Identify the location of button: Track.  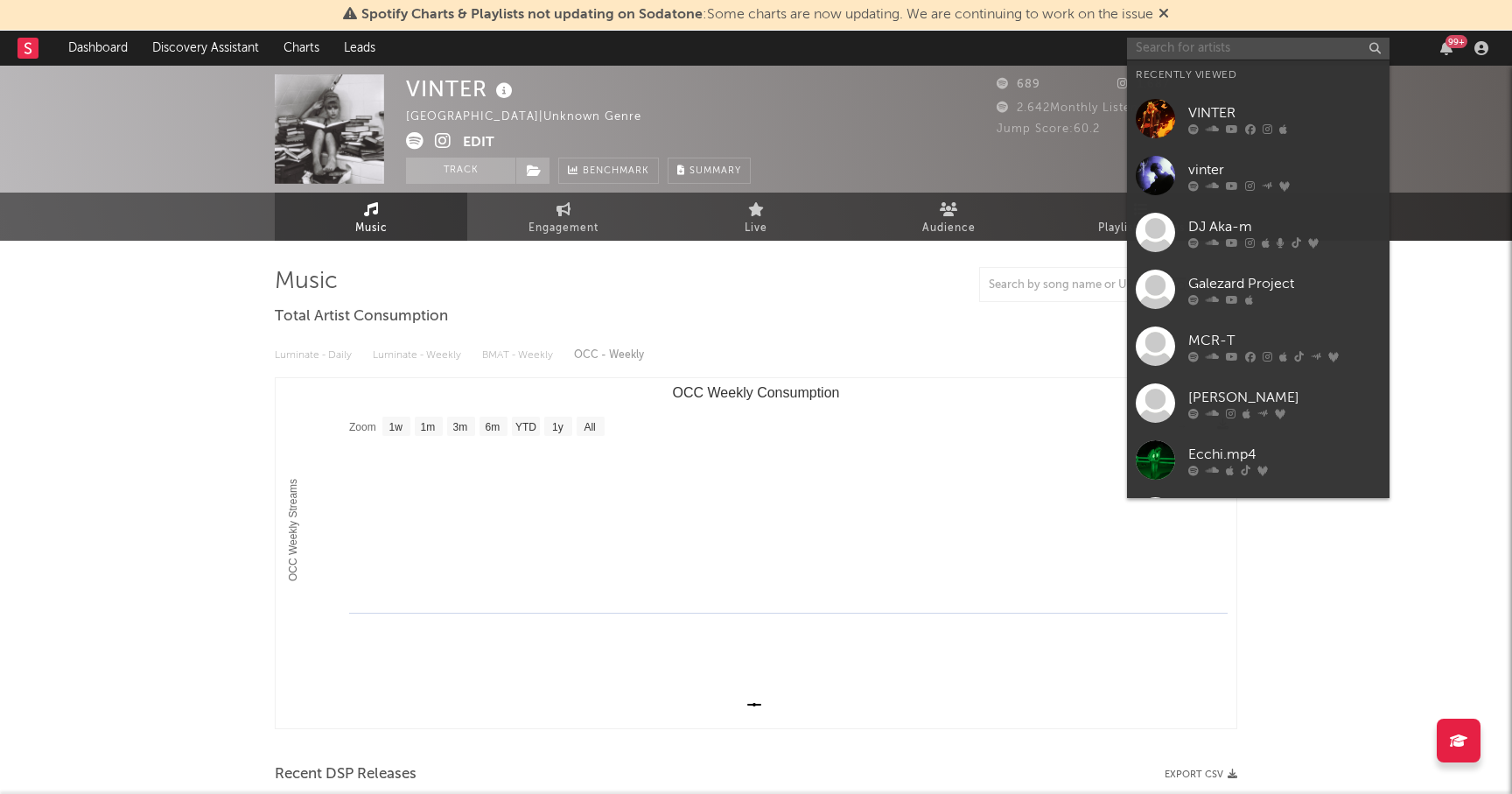
(460, 170).